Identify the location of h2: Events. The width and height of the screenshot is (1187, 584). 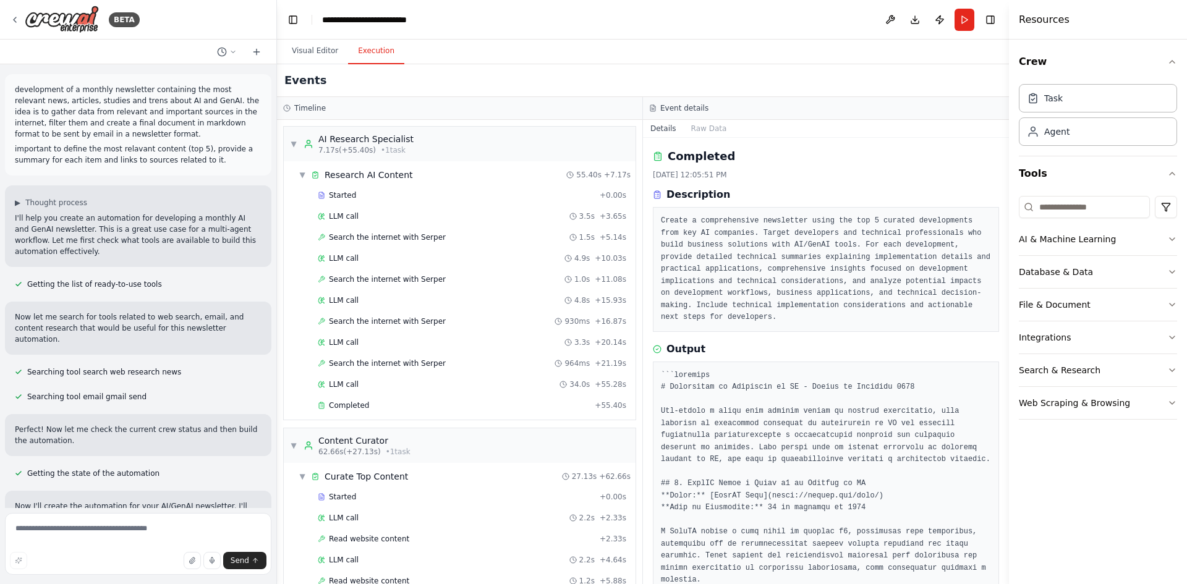
(305, 80).